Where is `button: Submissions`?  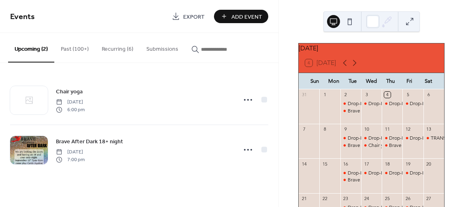
button: Submissions is located at coordinates (162, 47).